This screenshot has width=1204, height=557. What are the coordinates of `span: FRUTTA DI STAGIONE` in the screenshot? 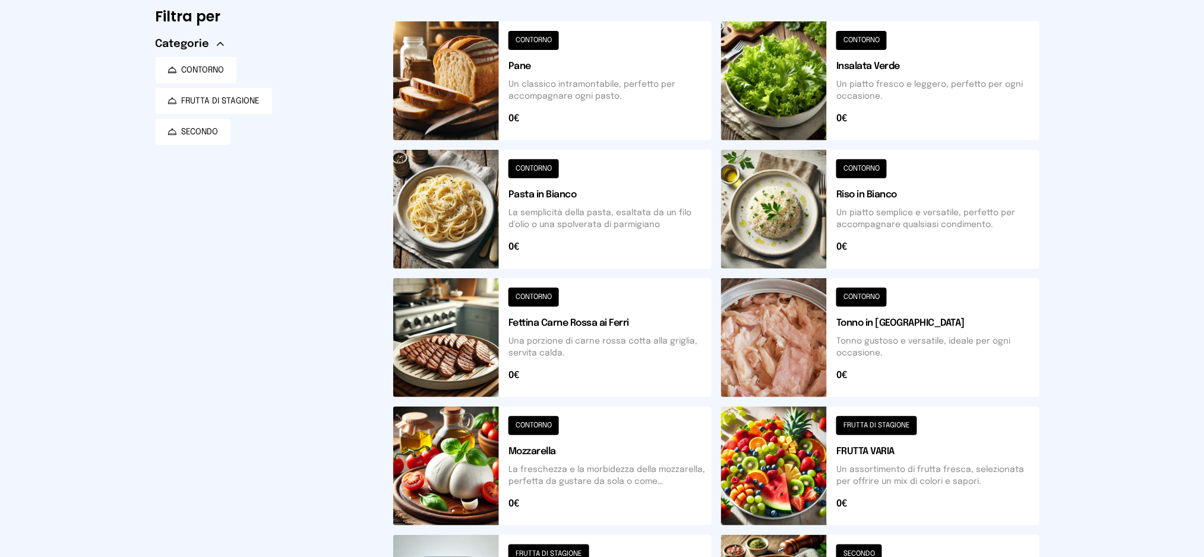 It's located at (221, 101).